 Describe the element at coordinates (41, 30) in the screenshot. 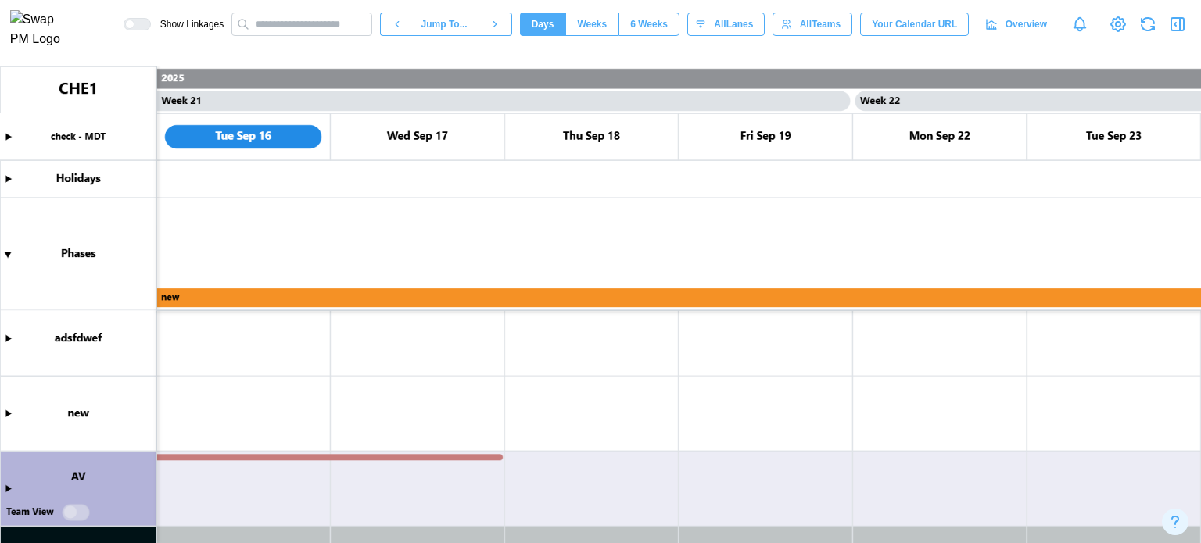

I see `img: Swap PM Logo` at that location.